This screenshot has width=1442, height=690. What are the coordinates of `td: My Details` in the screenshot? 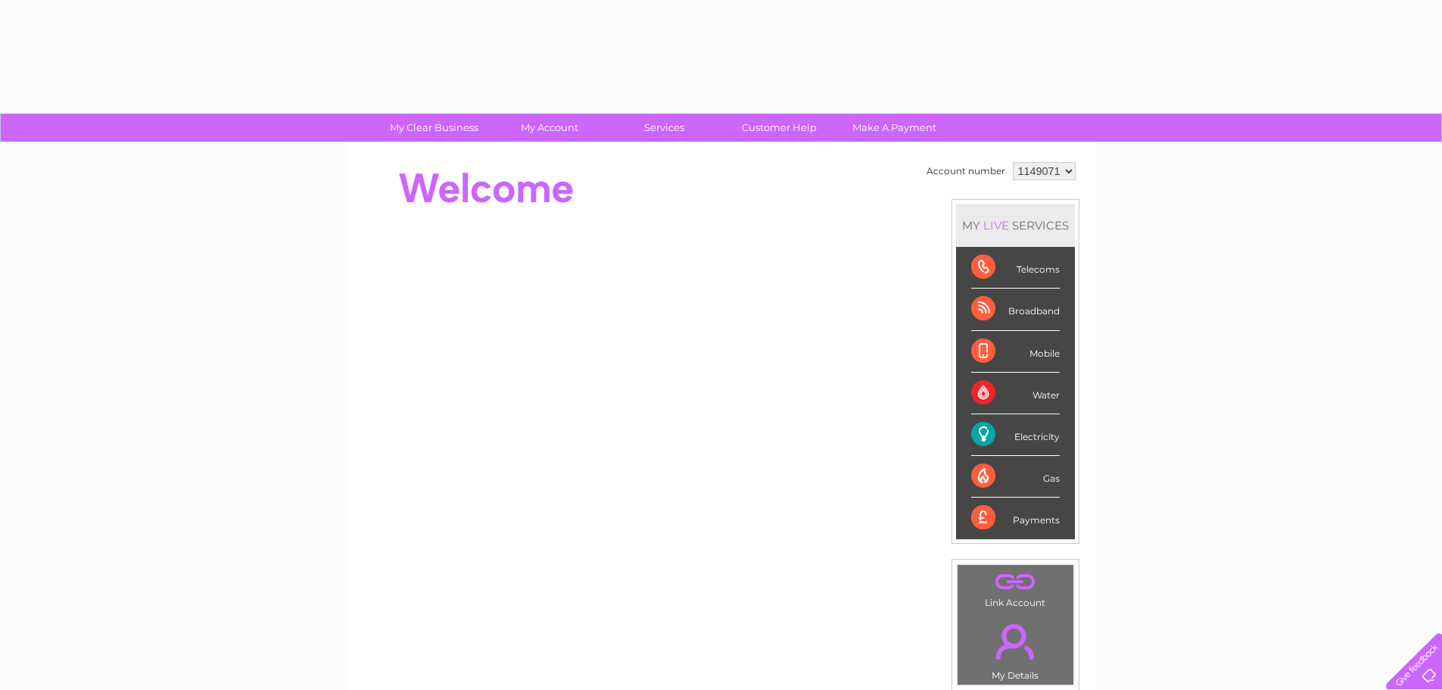 It's located at (1015, 648).